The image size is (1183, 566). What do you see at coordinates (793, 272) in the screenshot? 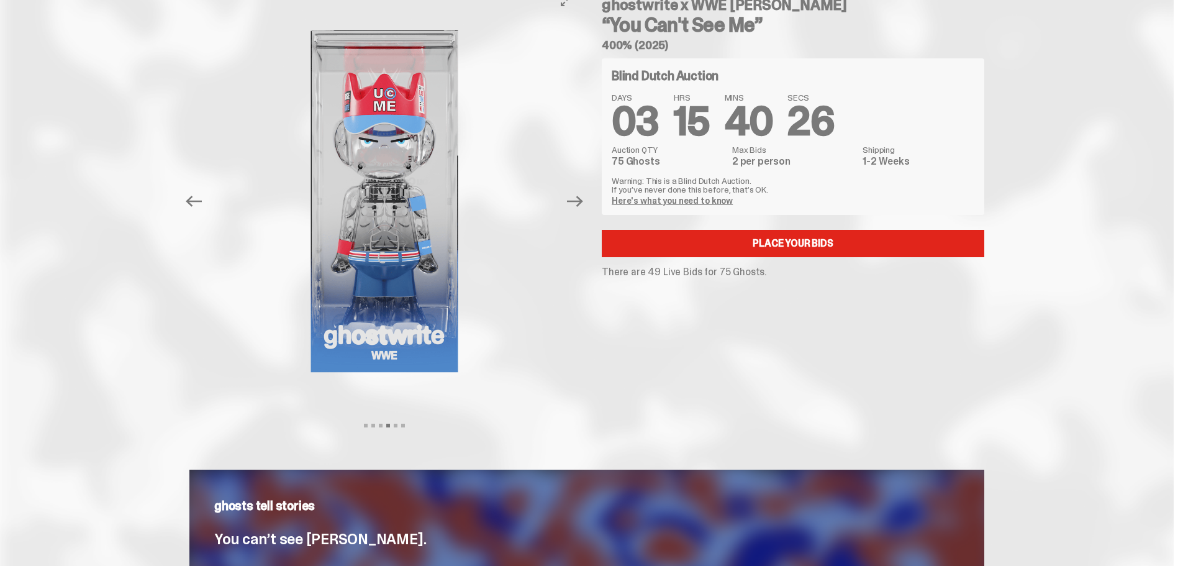
I see `p: There are 49 Live Bids for 75 Ghosts.` at bounding box center [793, 272].